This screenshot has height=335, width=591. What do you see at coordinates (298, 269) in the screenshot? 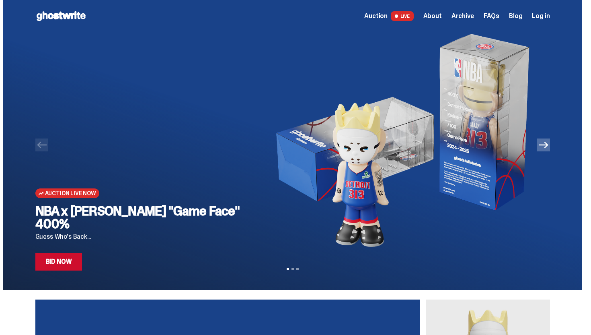
I see `button: View slide 3` at bounding box center [298, 269].